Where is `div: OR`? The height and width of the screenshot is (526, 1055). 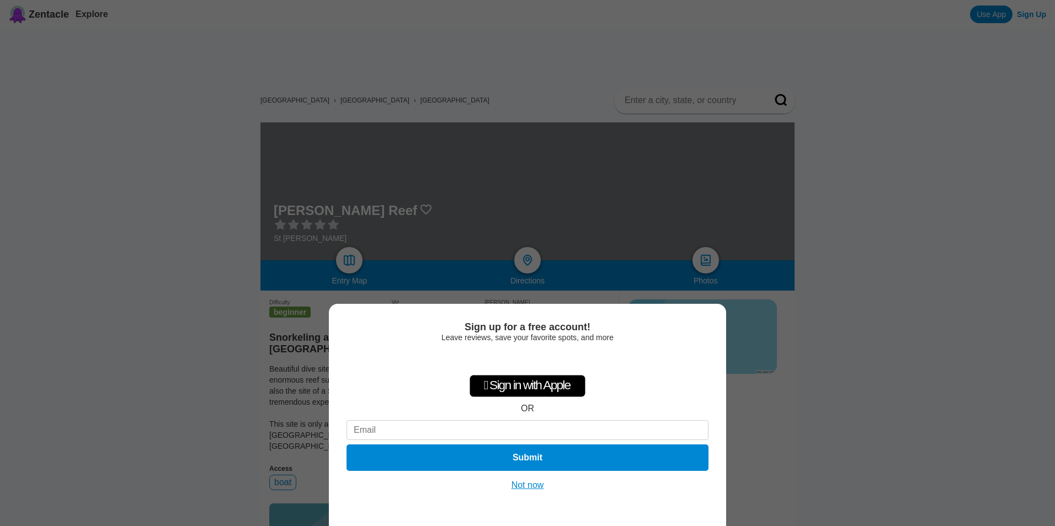 div: OR is located at coordinates (527, 409).